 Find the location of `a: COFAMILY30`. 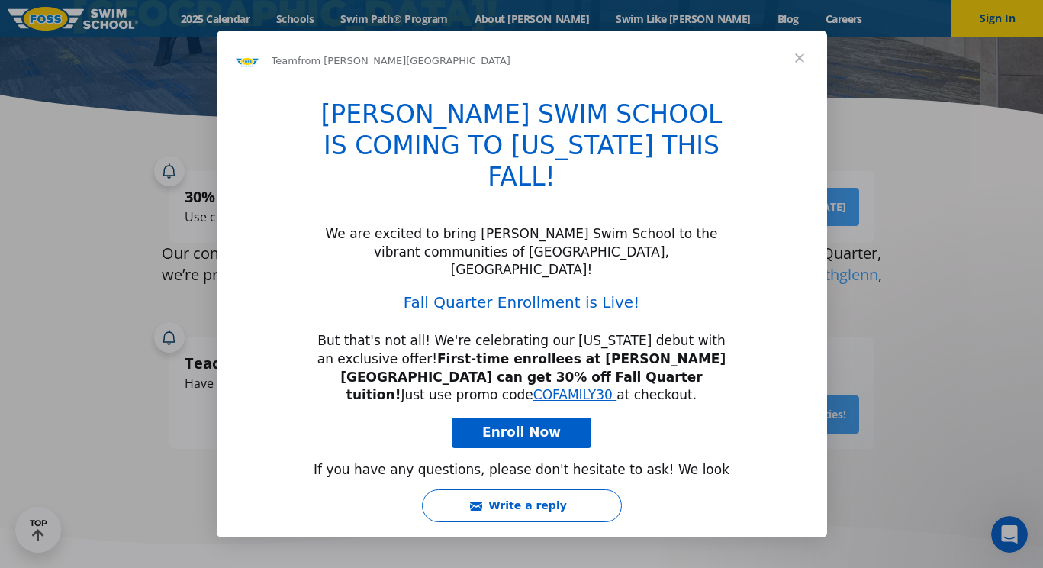

a: COFAMILY30 is located at coordinates (573, 395).